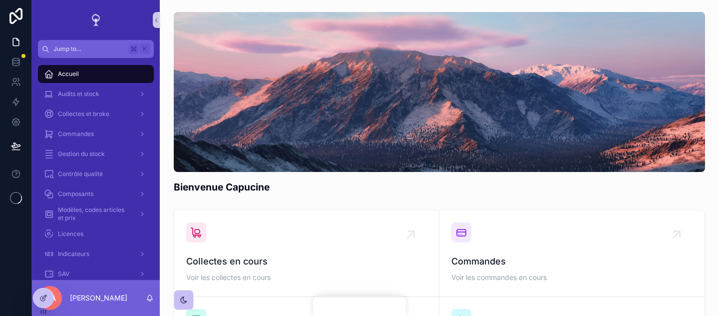 The height and width of the screenshot is (316, 719). I want to click on a: Composants, so click(96, 194).